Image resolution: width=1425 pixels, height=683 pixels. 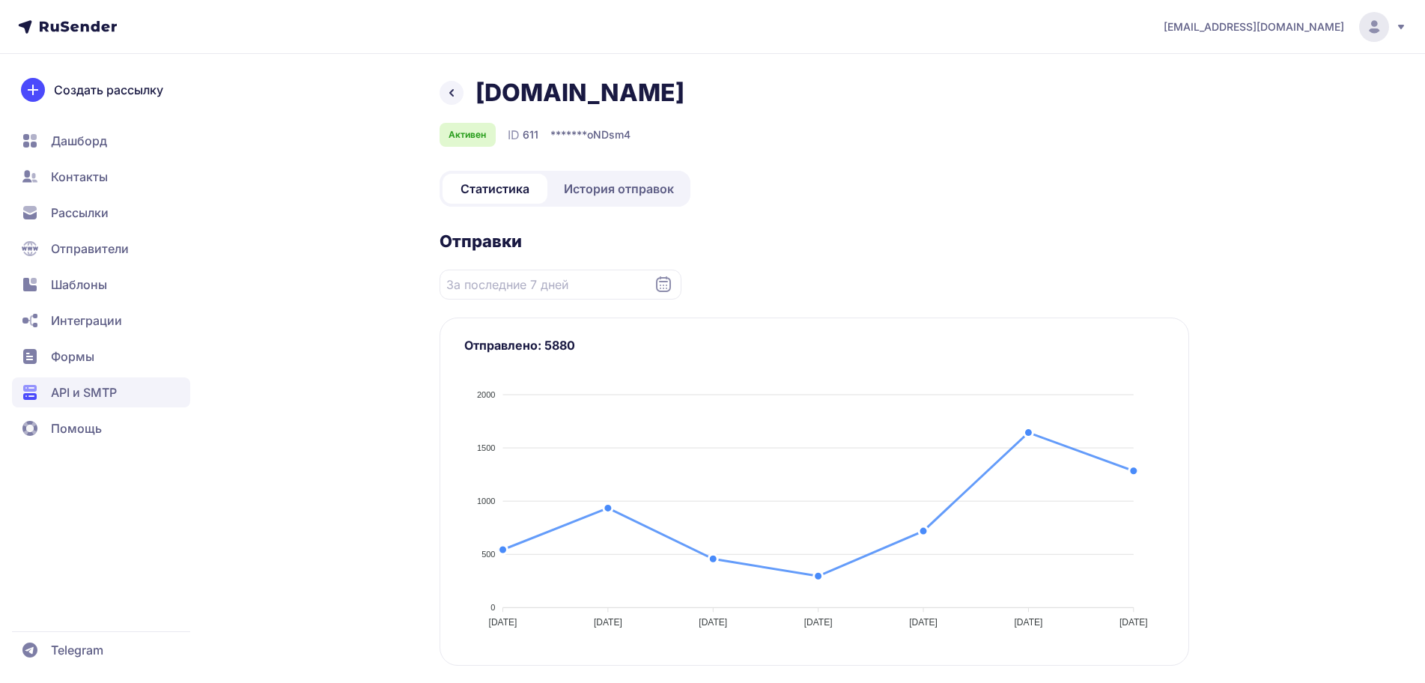 I want to click on span: API и SMTP, so click(x=84, y=392).